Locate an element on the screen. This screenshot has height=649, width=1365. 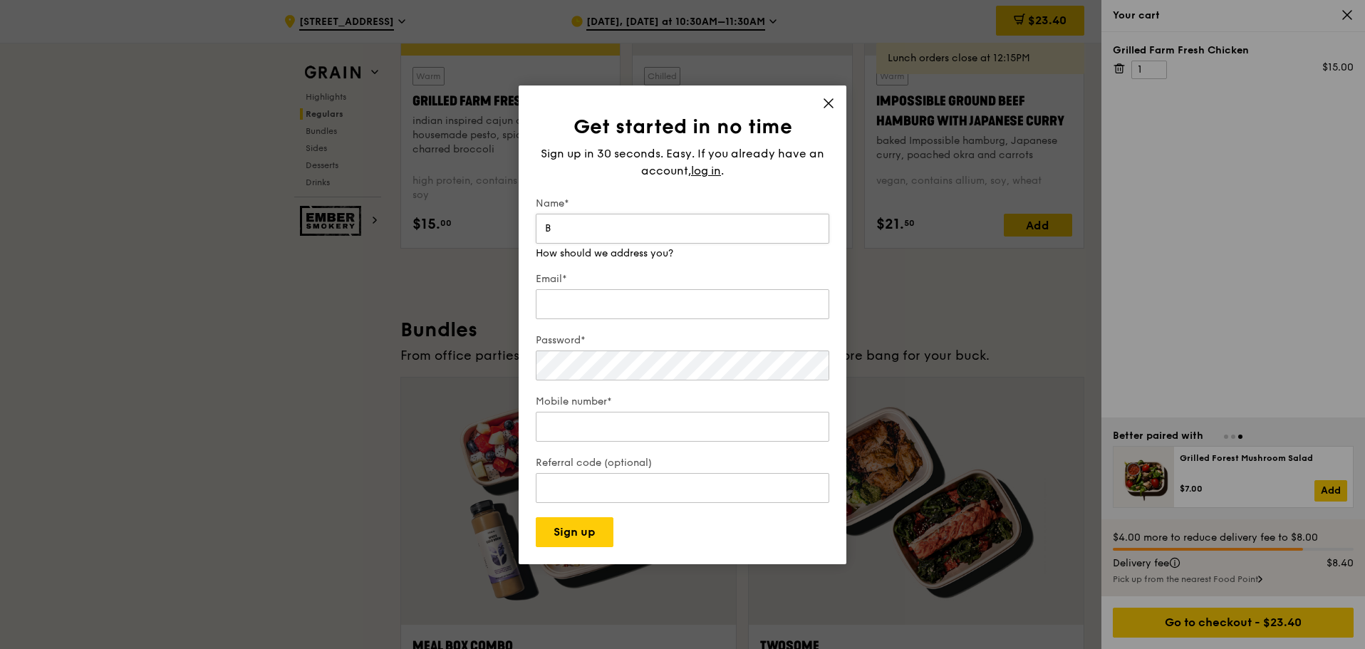
h1: Get started in no time is located at coordinates (682, 127).